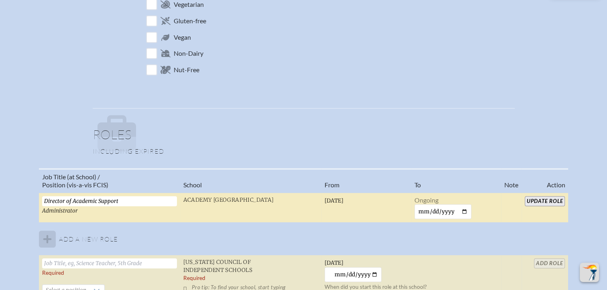 The width and height of the screenshot is (607, 290). What do you see at coordinates (188, 4) in the screenshot?
I see `span: Vegetarian` at bounding box center [188, 4].